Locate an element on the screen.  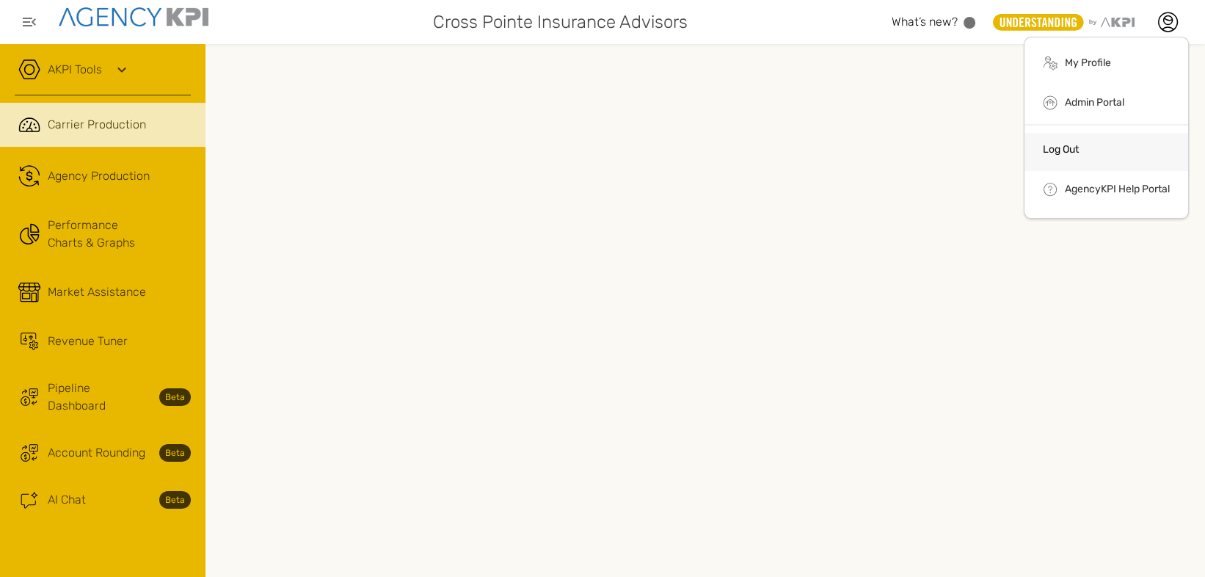
img: agencykpi-logo-550x69-2d9e3fa8.png is located at coordinates (134, 17).